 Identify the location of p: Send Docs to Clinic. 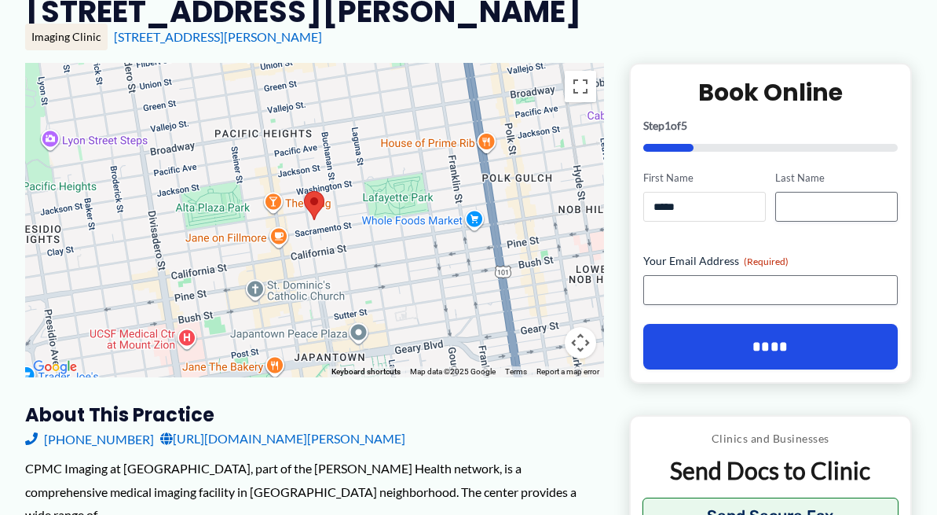
(771, 470).